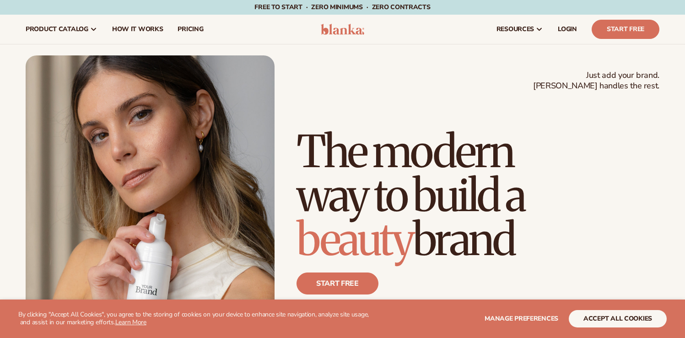 Image resolution: width=685 pixels, height=338 pixels. Describe the element at coordinates (131, 321) in the screenshot. I see `a: Learn More` at that location.